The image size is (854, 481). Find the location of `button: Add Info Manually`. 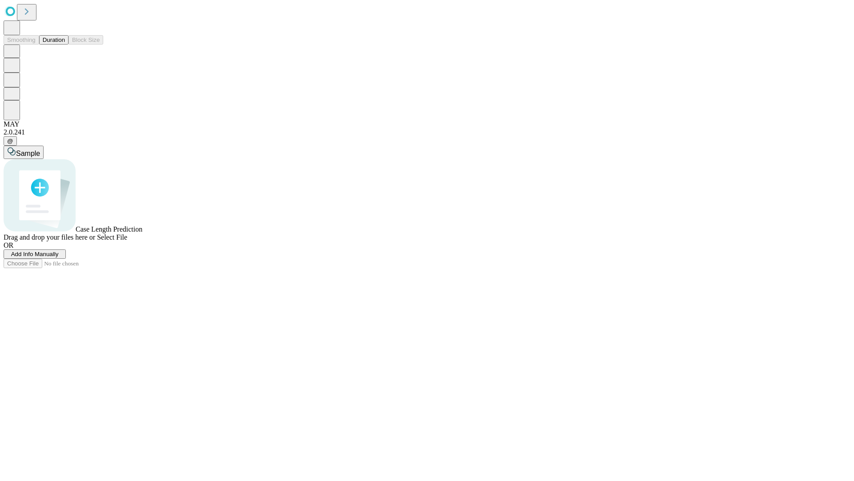

button: Add Info Manually is located at coordinates (35, 254).